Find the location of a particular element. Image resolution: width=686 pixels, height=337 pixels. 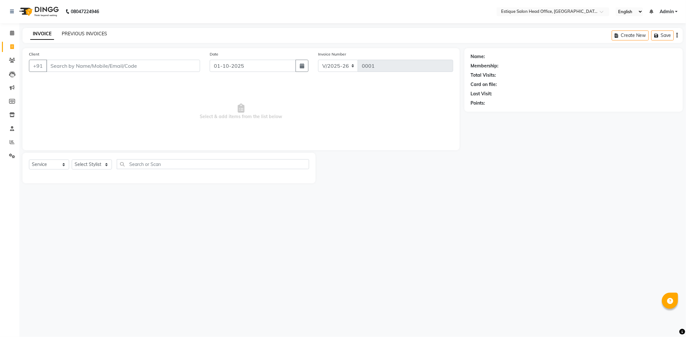

div: Total Visits: is located at coordinates (483, 75).